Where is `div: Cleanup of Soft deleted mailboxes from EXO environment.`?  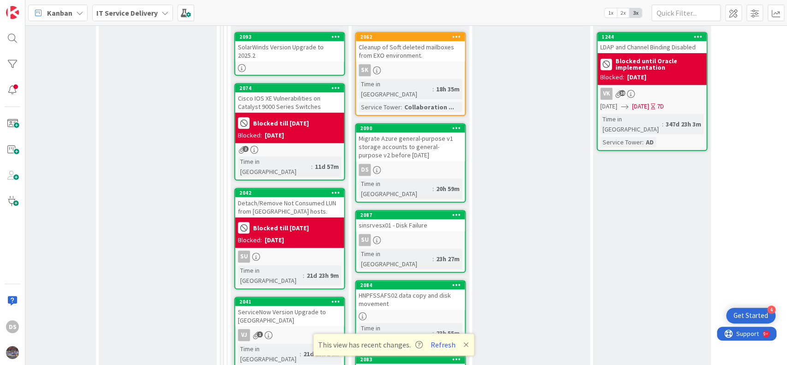 div: Cleanup of Soft deleted mailboxes from EXO environment. is located at coordinates (410, 51).